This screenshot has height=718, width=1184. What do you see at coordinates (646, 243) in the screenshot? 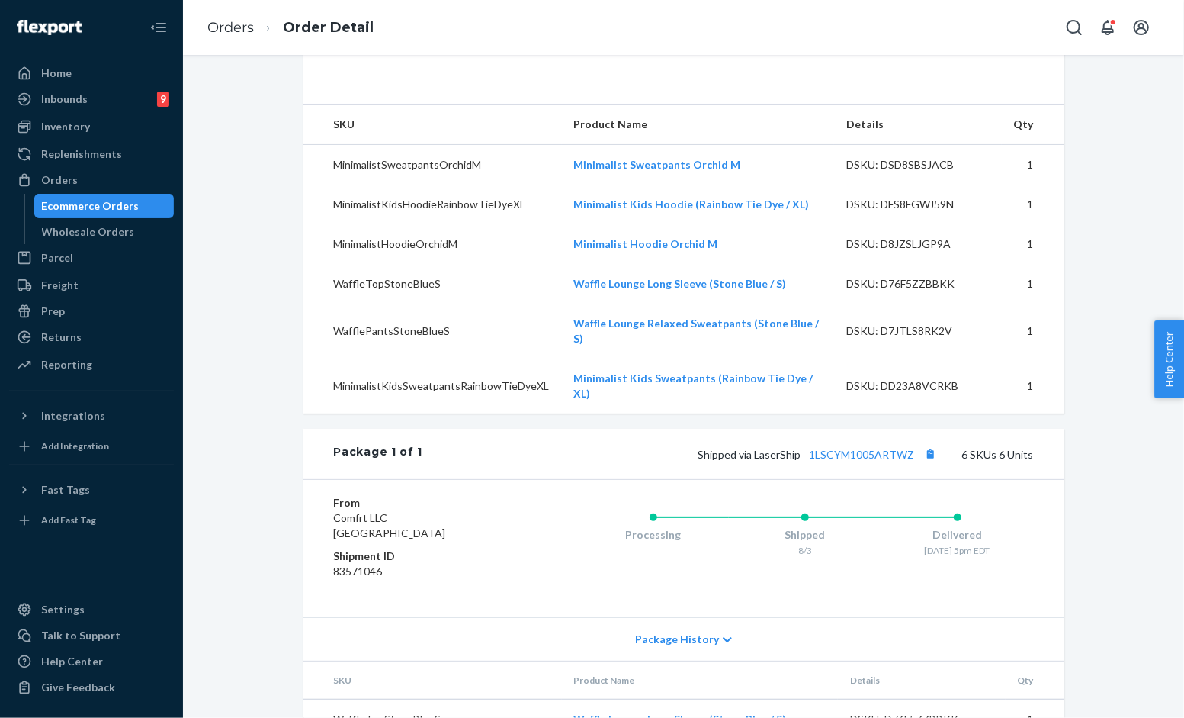
I see `a: Minimalist Hoodie Orchid M` at bounding box center [646, 243].